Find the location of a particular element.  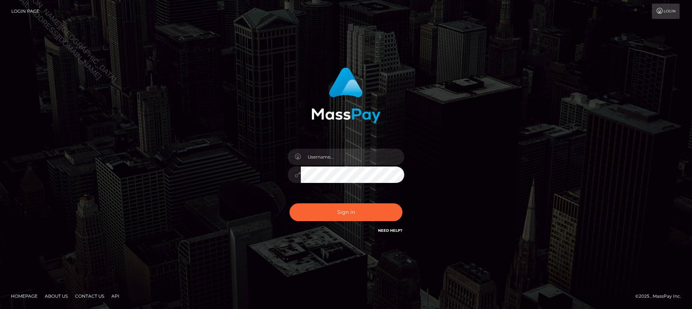

a: Need Help? is located at coordinates (390, 230).